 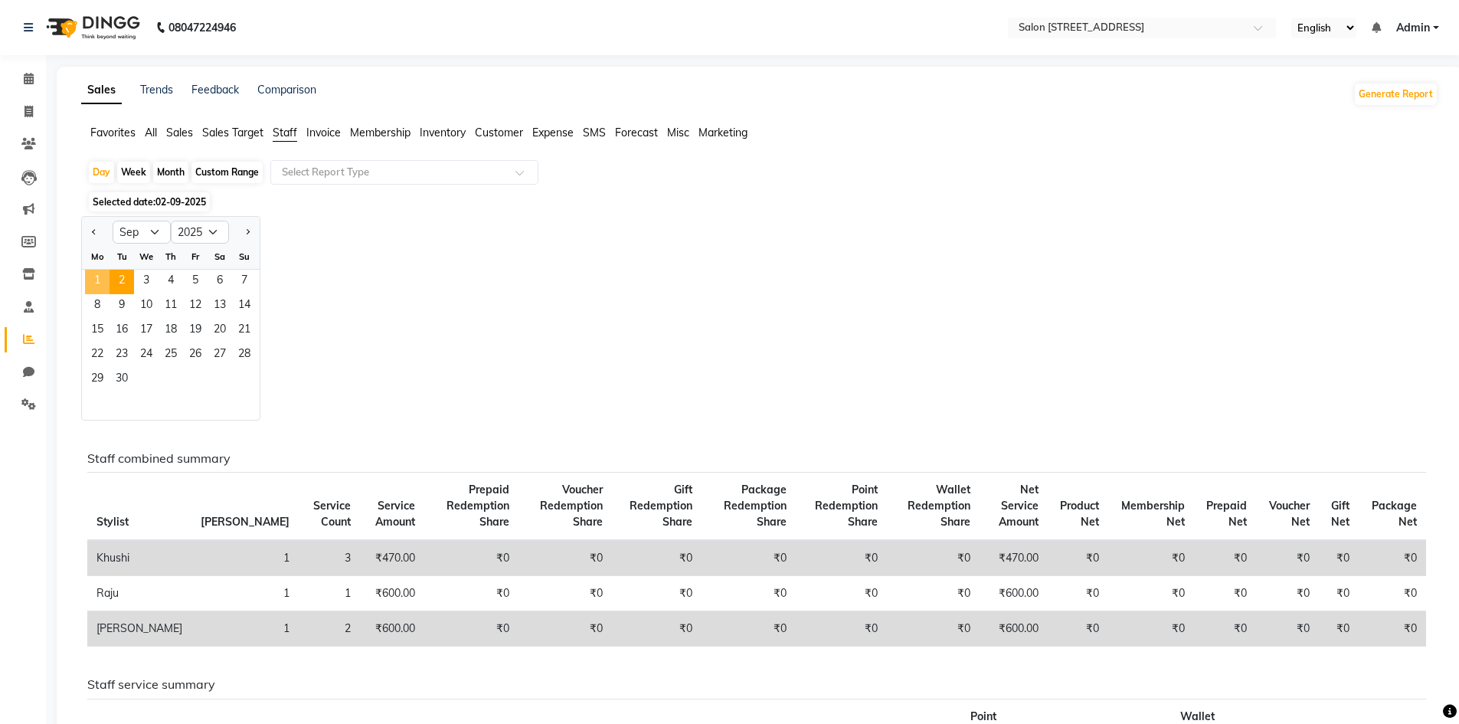 I want to click on div: Thursday, September 25, 2025, so click(x=171, y=355).